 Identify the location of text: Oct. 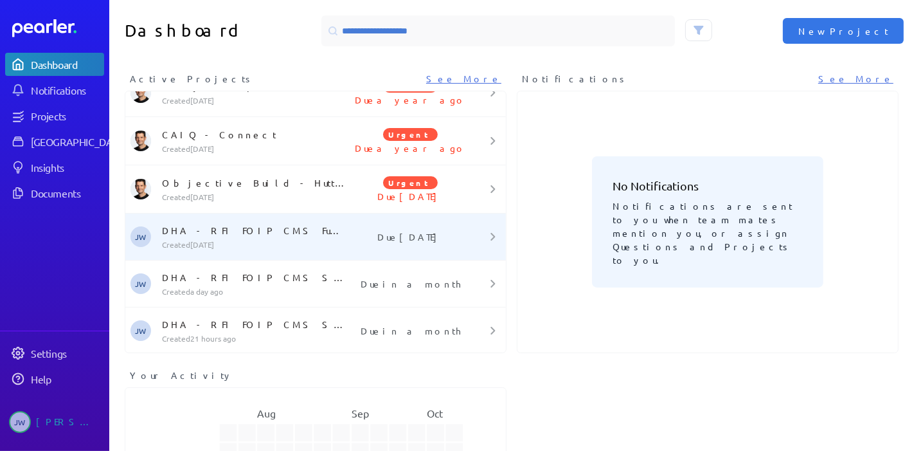
(435, 413).